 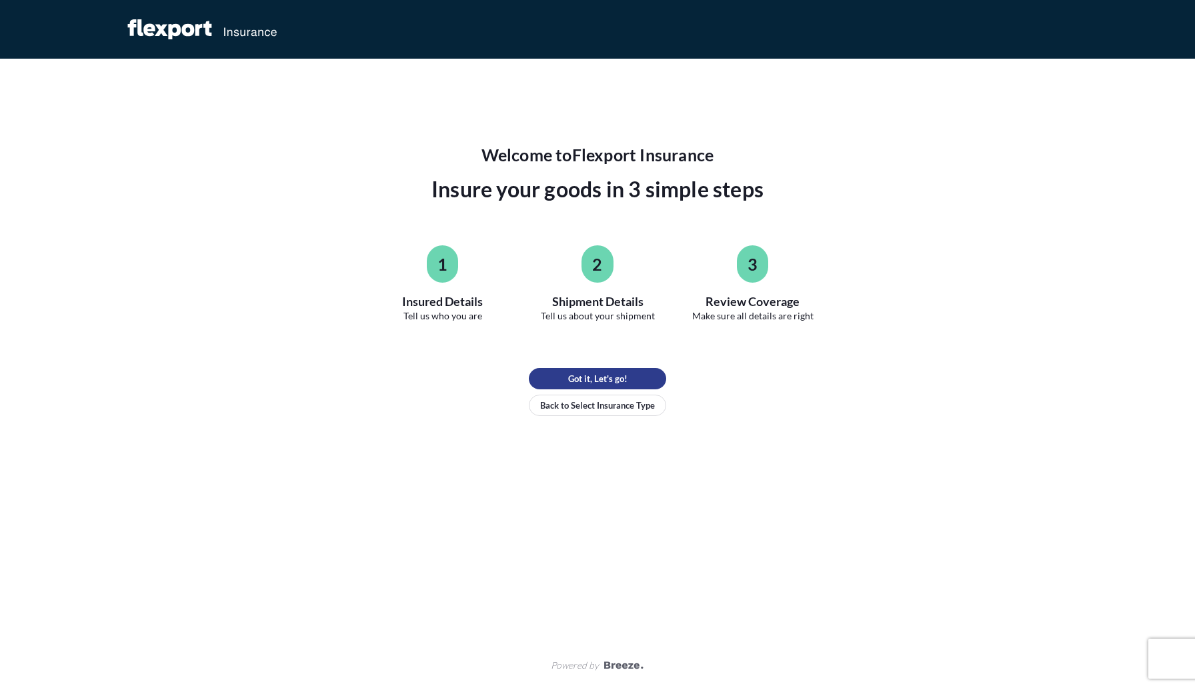 I want to click on span: 3, so click(x=752, y=264).